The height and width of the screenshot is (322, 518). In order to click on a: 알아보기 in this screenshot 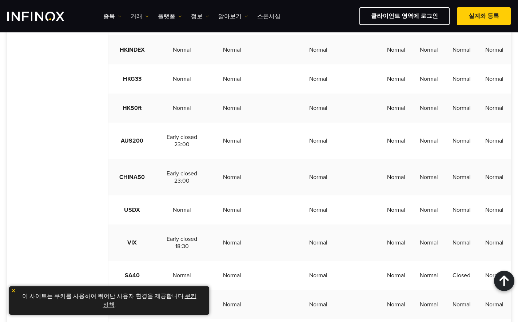, I will do `click(233, 16)`.